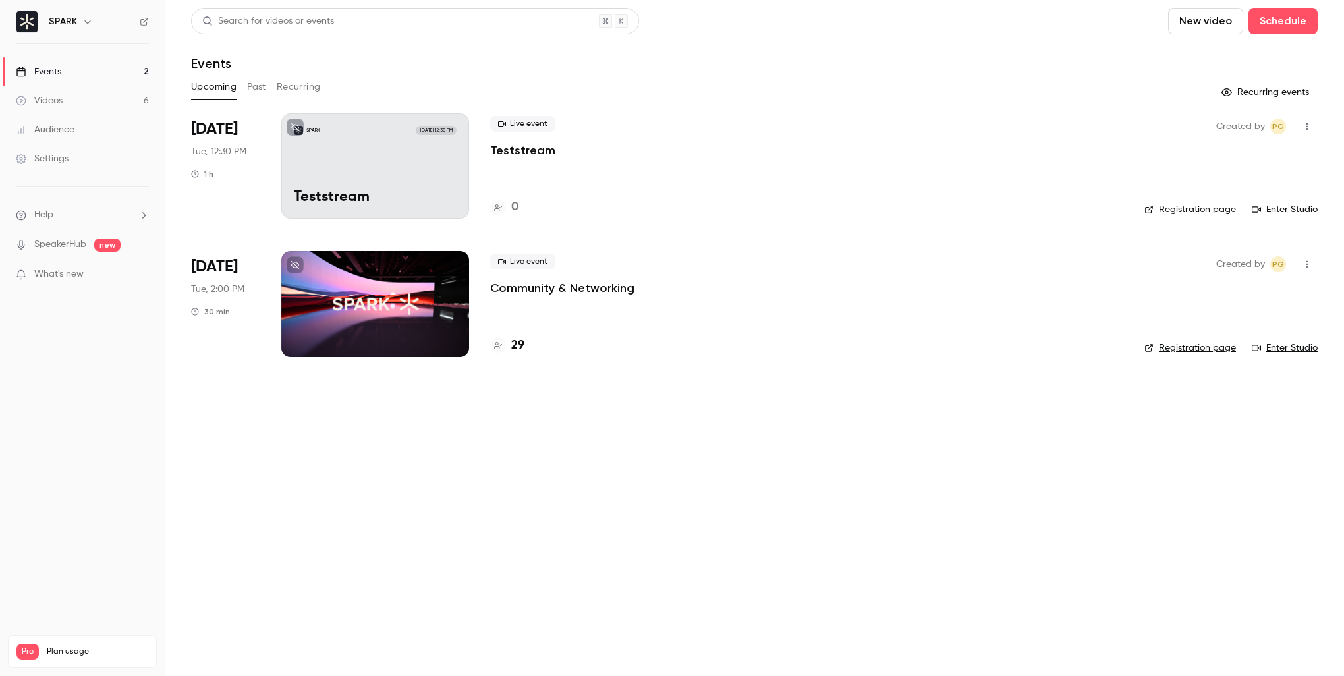 This screenshot has width=1344, height=676. Describe the element at coordinates (213, 87) in the screenshot. I see `button: Upcoming` at that location.